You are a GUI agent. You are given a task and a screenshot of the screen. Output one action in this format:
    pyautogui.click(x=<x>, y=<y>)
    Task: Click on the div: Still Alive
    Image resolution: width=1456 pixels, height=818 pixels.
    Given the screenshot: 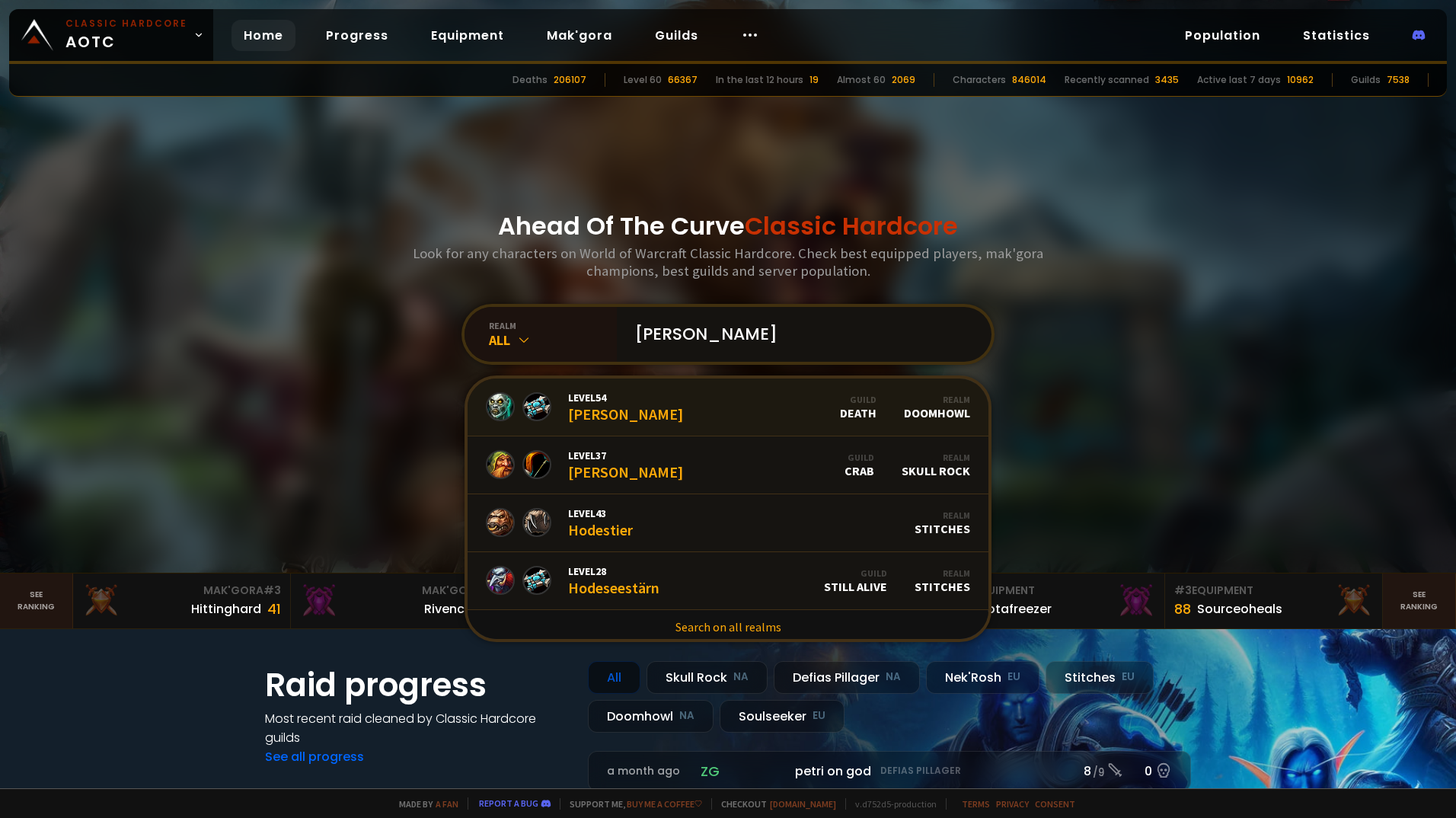 What is the action you would take?
    pyautogui.click(x=855, y=580)
    